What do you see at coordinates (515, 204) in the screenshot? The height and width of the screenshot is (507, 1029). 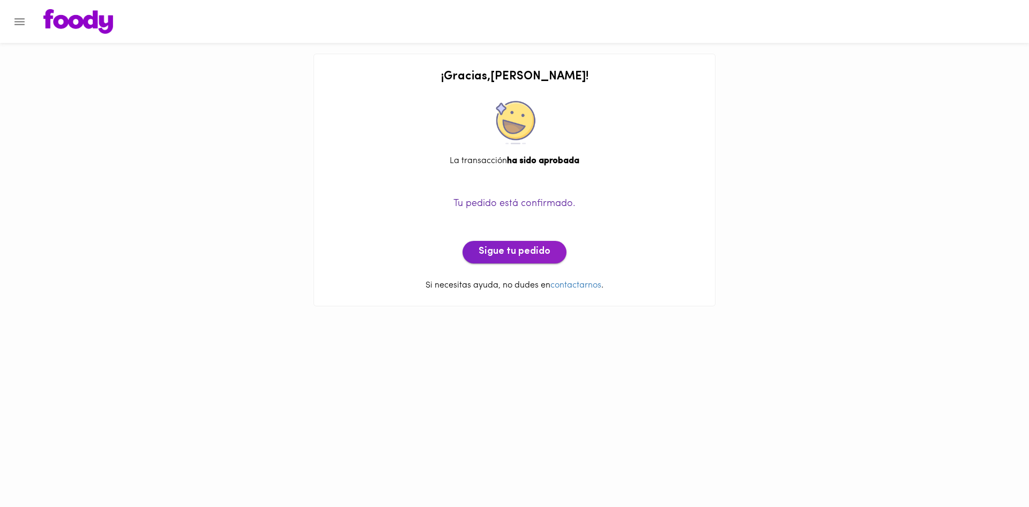 I see `span: Tu pedido está confirmado.` at bounding box center [515, 204].